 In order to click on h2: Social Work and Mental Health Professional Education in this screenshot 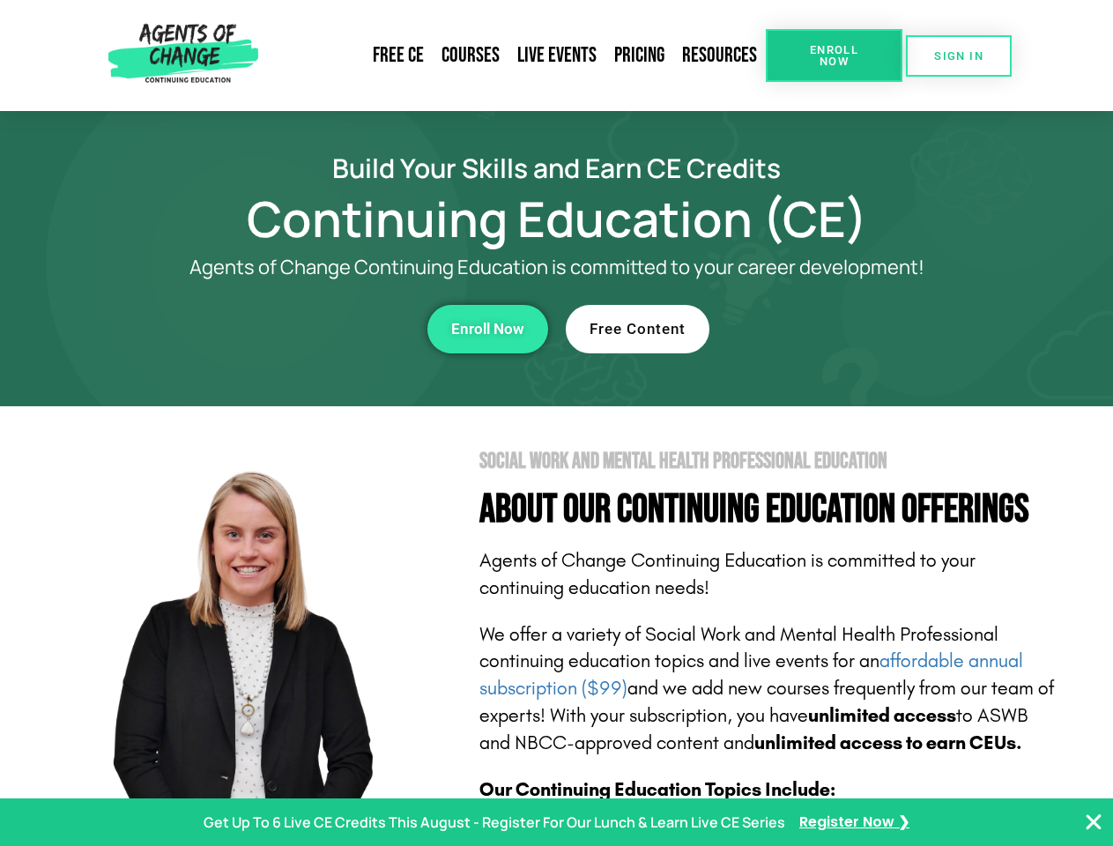, I will do `click(769, 461)`.